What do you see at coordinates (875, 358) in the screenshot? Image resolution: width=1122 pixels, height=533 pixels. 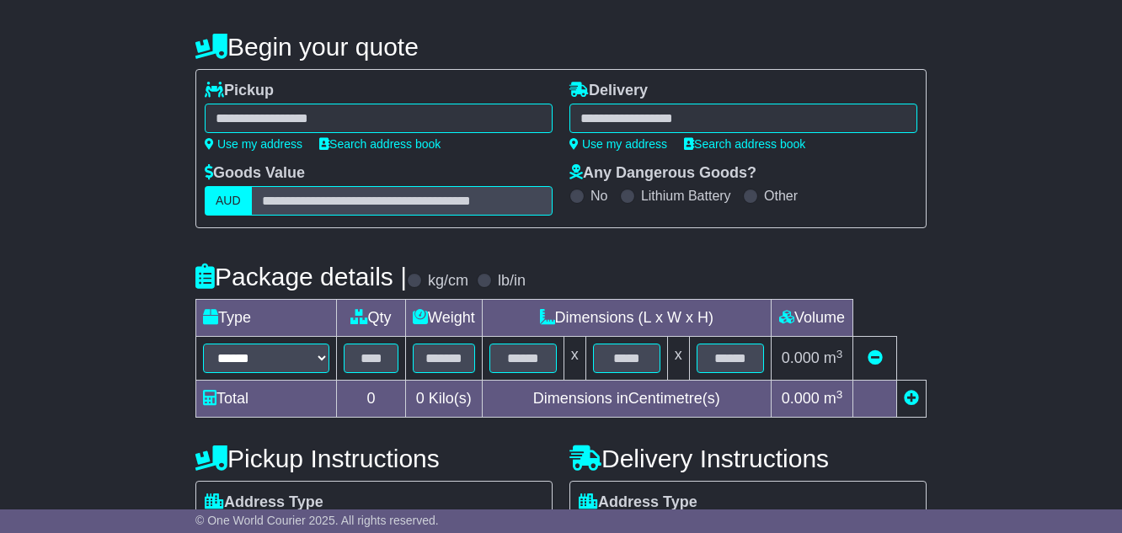 I see `a: Remove this item` at bounding box center [875, 358].